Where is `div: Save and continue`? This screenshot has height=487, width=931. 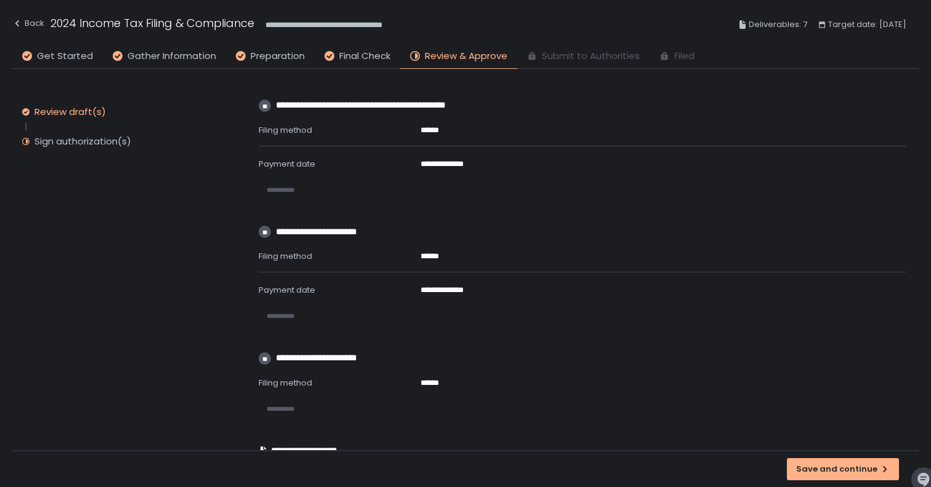 div: Save and continue is located at coordinates (843, 470).